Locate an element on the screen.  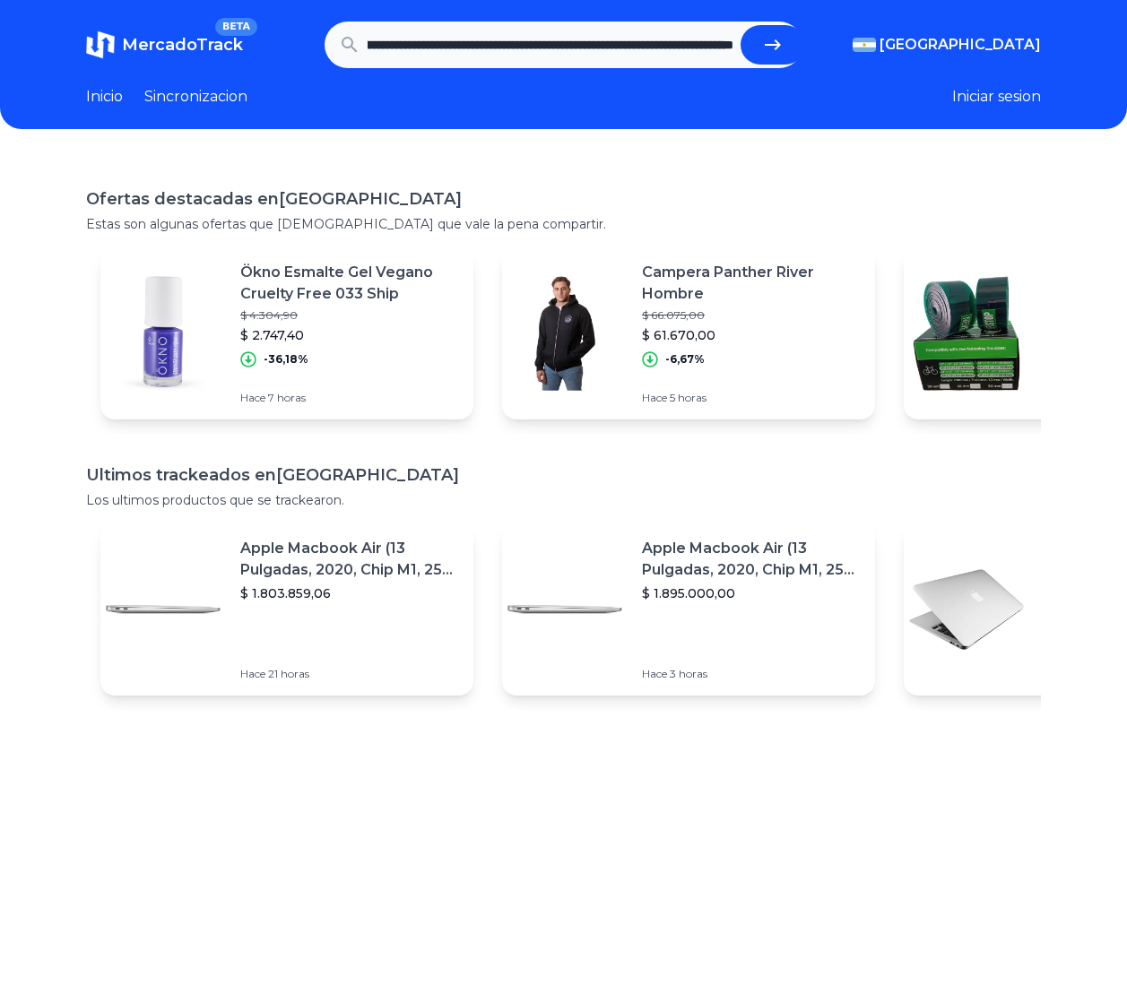
p: $ 4.304,90 is located at coordinates (350, 315).